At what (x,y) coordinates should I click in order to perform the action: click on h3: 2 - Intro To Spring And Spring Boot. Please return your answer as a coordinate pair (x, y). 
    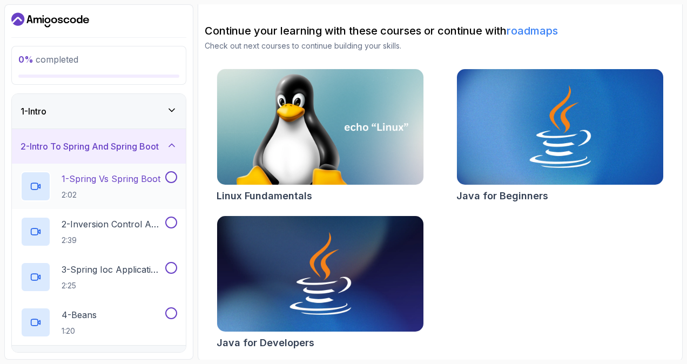
    Looking at the image, I should click on (90, 146).